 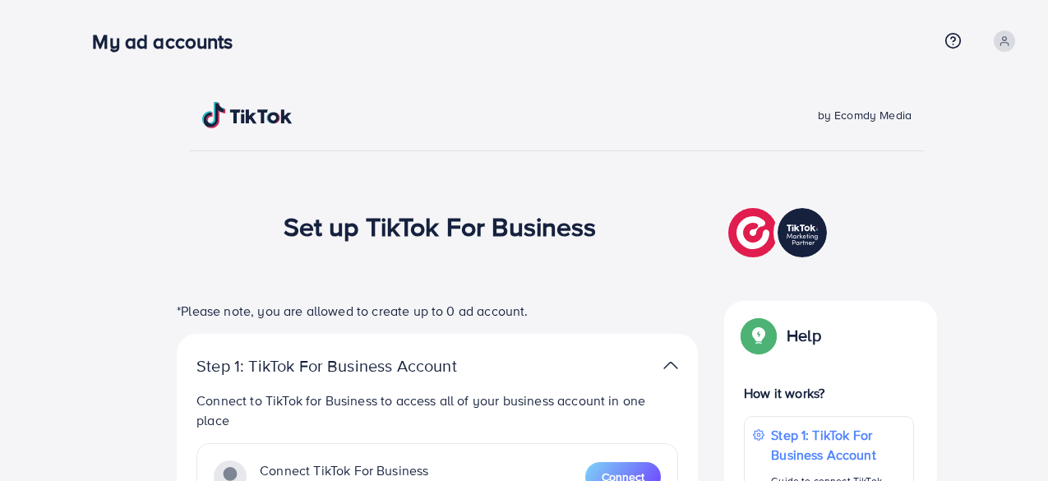 What do you see at coordinates (437, 311) in the screenshot?
I see `p: *Please note, you are allowed to create up to 0 ad account.` at bounding box center [437, 311].